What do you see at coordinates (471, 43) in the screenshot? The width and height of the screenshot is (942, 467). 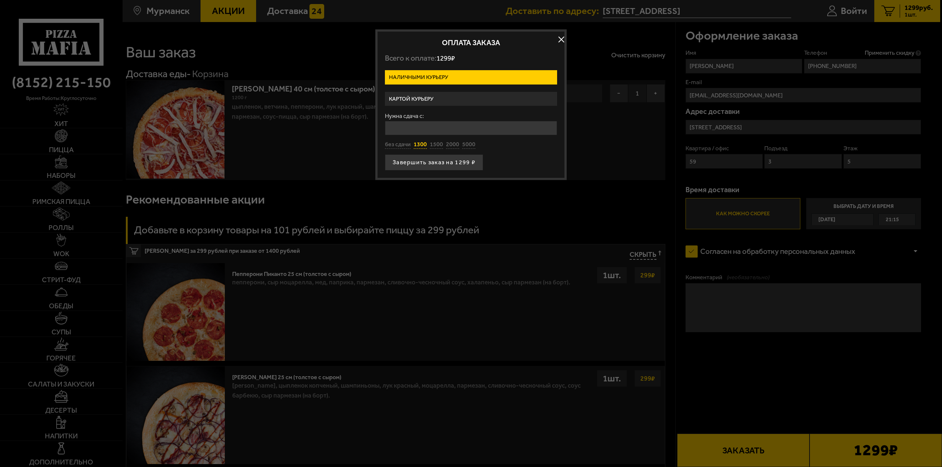 I see `h2: Оплата заказа` at bounding box center [471, 43].